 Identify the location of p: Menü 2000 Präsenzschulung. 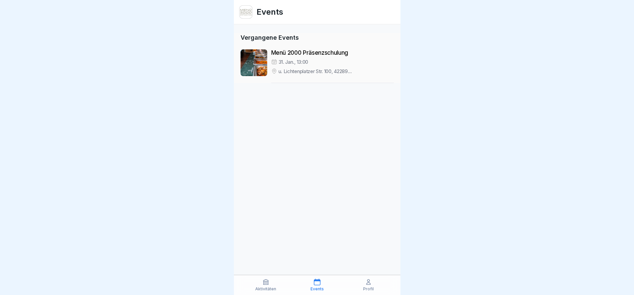
(333, 53).